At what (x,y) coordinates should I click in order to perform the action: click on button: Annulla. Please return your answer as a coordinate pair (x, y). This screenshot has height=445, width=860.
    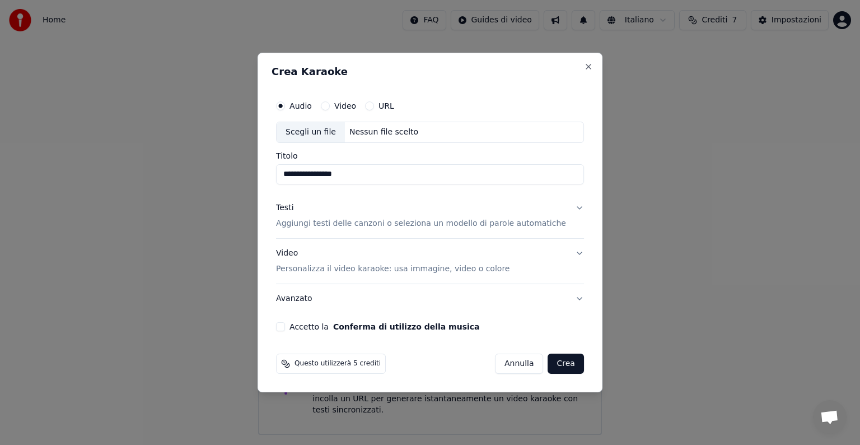
    Looking at the image, I should click on (519, 363).